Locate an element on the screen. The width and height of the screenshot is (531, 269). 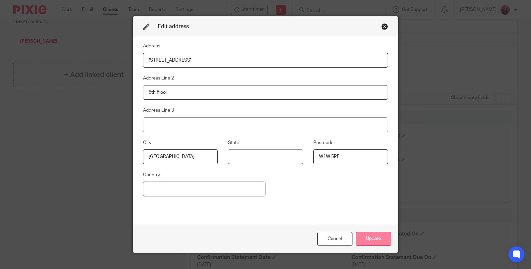
button: Update is located at coordinates (373, 239).